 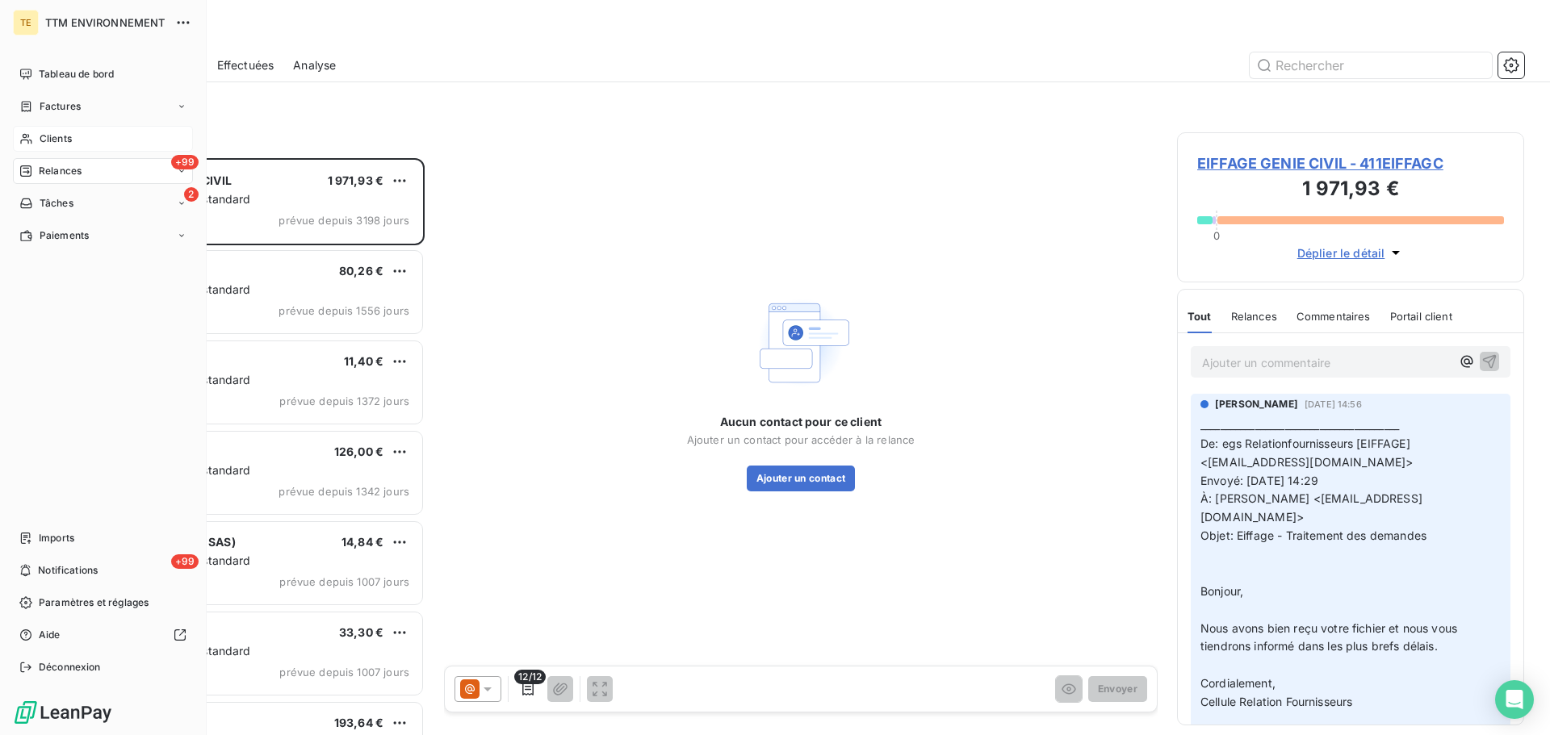 What do you see at coordinates (26, 23) in the screenshot?
I see `div: TE` at bounding box center [26, 23].